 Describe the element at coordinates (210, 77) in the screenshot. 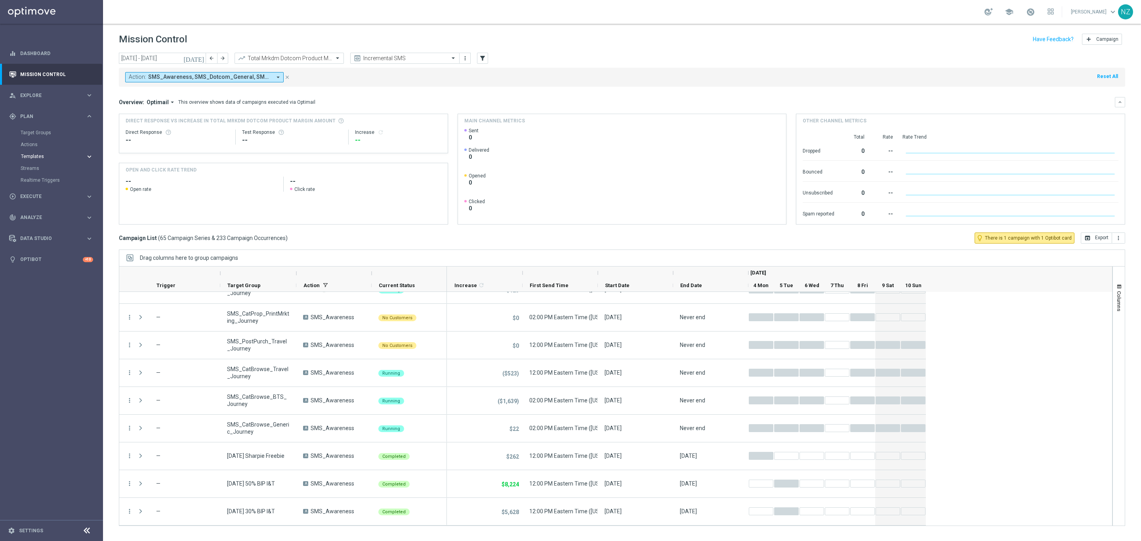

I see `span: SMS_Awareness, SMS_Dotcom_General, SMS_Retail_General` at that location.